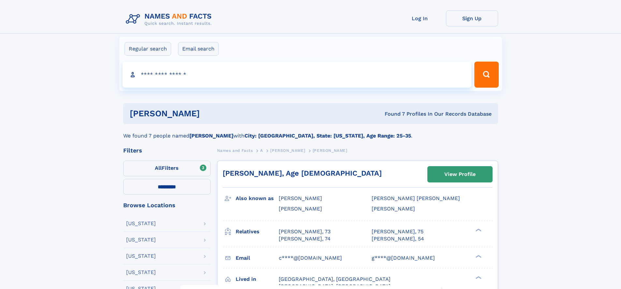  I want to click on div: Found 7 Profiles In Our Records Database, so click(392, 114).